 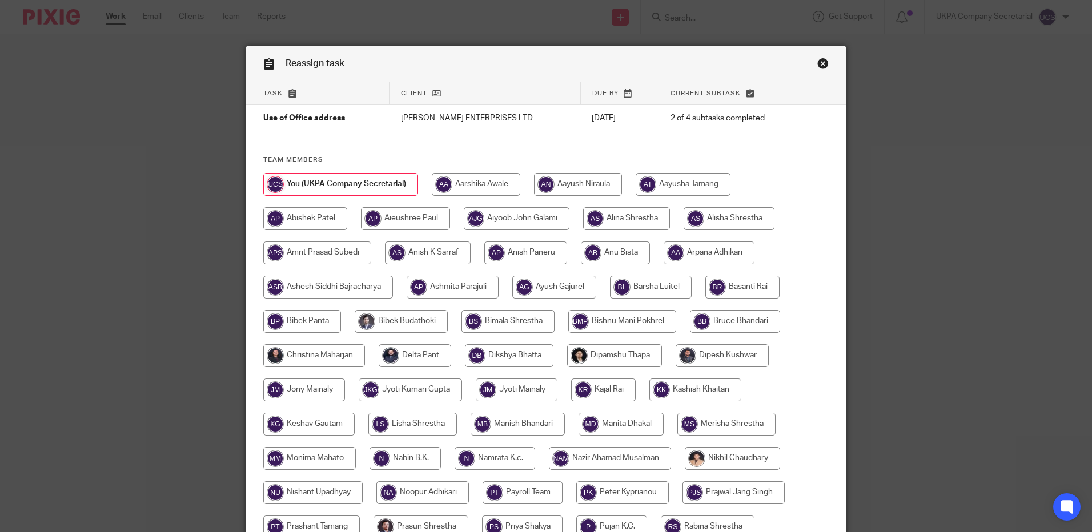 What do you see at coordinates (315, 63) in the screenshot?
I see `span: Reassign task` at bounding box center [315, 63].